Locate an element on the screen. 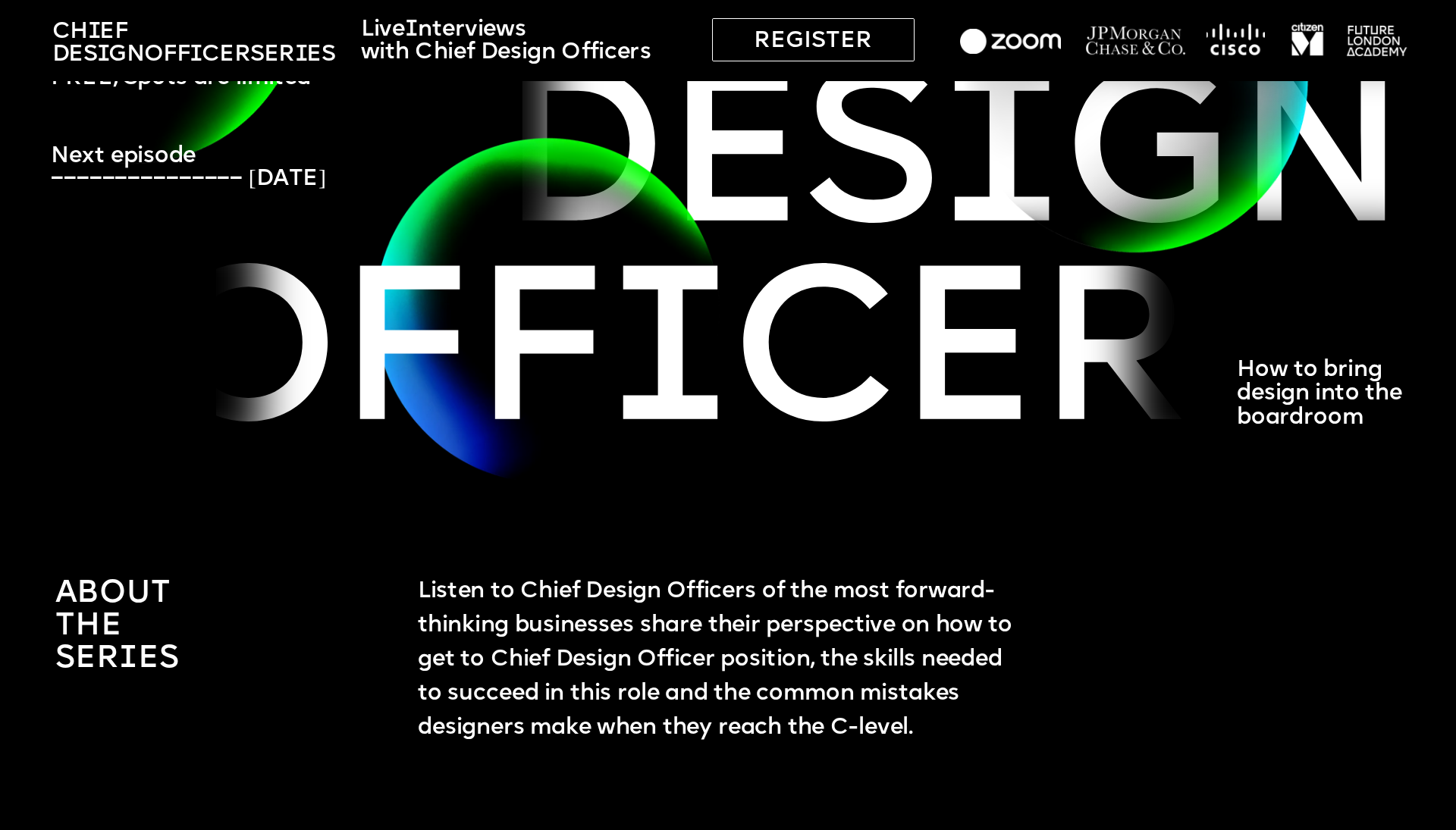 The image size is (1456, 830). img: image-44c01d3f-c830-49c1-a494-b22ee944ced5.png is located at coordinates (1010, 42).